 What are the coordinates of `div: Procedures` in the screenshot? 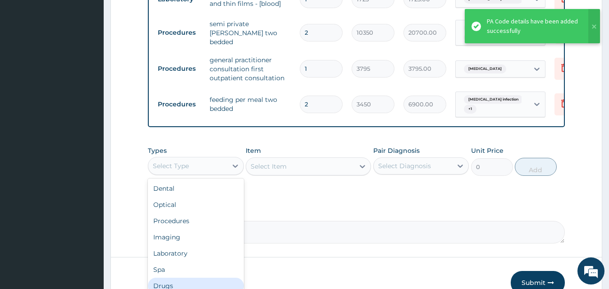 It's located at (196, 221).